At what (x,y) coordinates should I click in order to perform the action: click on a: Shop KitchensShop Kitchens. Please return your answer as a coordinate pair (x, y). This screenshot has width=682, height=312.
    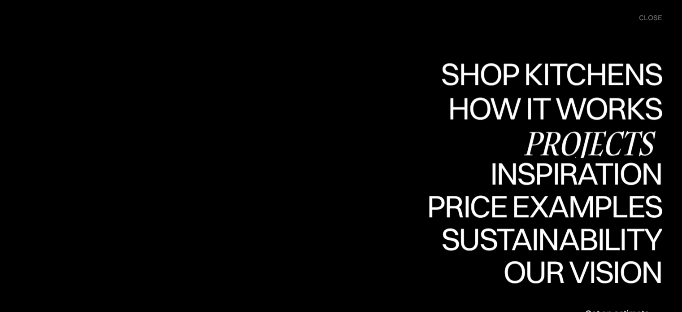
    Looking at the image, I should click on (549, 76).